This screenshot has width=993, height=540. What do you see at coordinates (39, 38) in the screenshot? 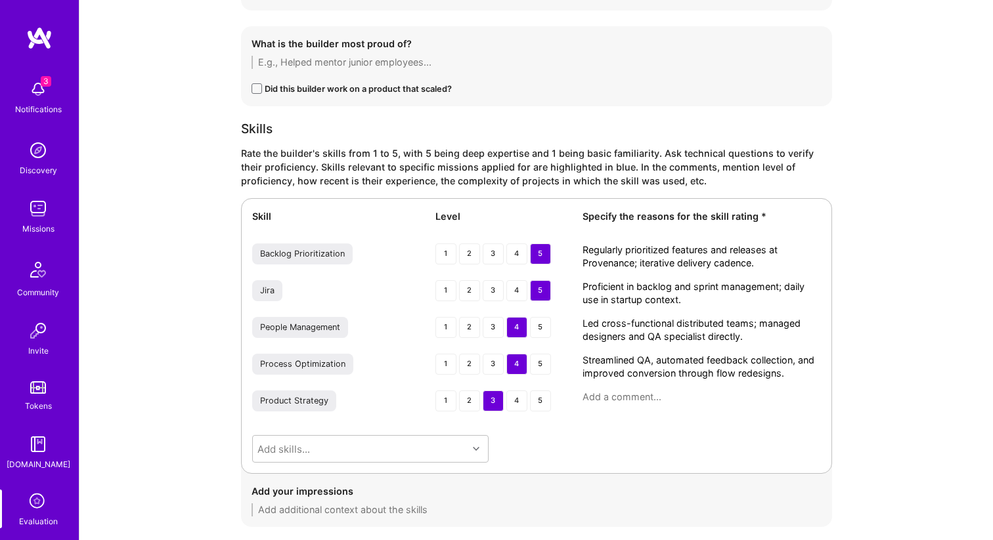
I see `img: logo` at bounding box center [39, 38].